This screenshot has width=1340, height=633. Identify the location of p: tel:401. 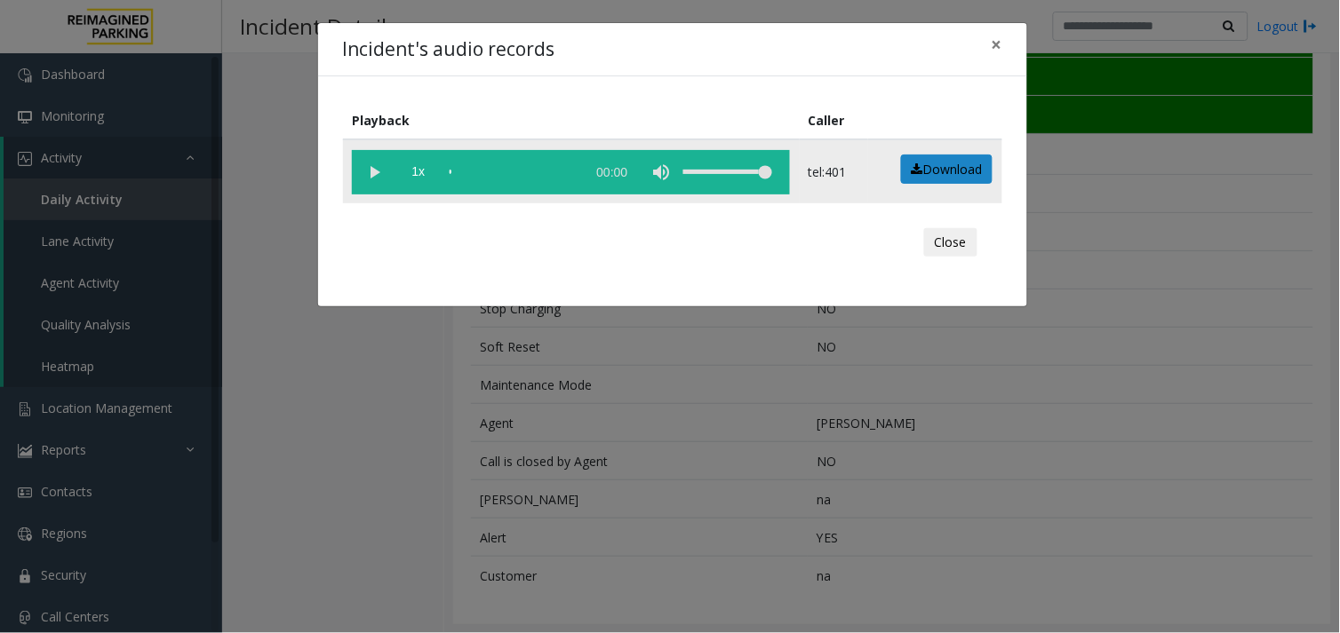
(833, 171).